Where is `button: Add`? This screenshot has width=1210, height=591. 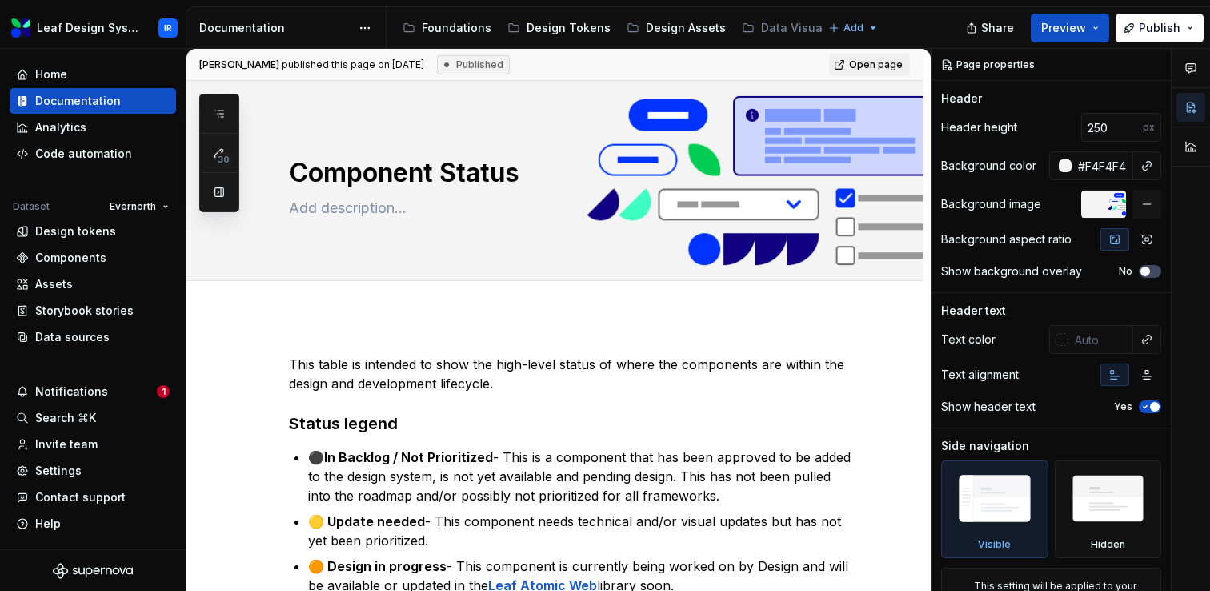
button: Add is located at coordinates (853, 28).